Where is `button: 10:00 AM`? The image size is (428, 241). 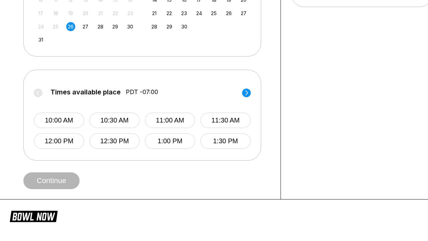
button: 10:00 AM is located at coordinates (59, 120).